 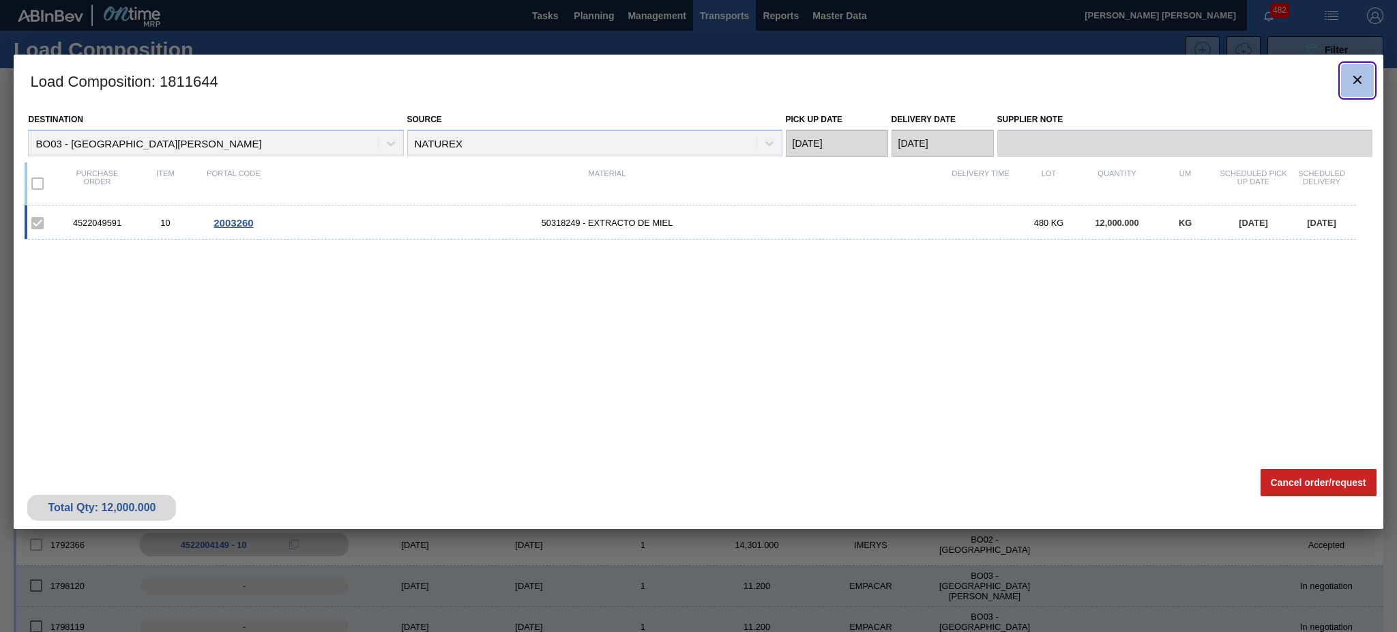 I want to click on div: UM, so click(x=1186, y=184).